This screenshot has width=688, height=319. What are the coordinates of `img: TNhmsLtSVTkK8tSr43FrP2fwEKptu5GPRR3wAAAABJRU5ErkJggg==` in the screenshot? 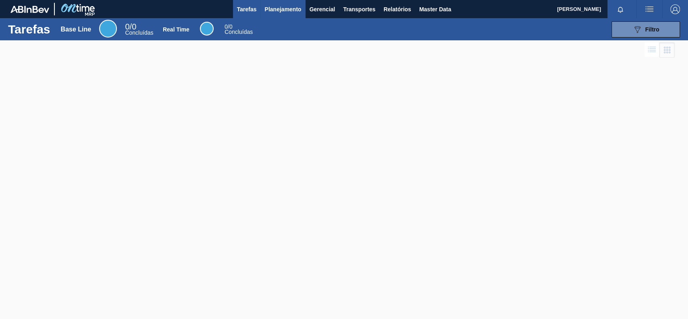 It's located at (30, 9).